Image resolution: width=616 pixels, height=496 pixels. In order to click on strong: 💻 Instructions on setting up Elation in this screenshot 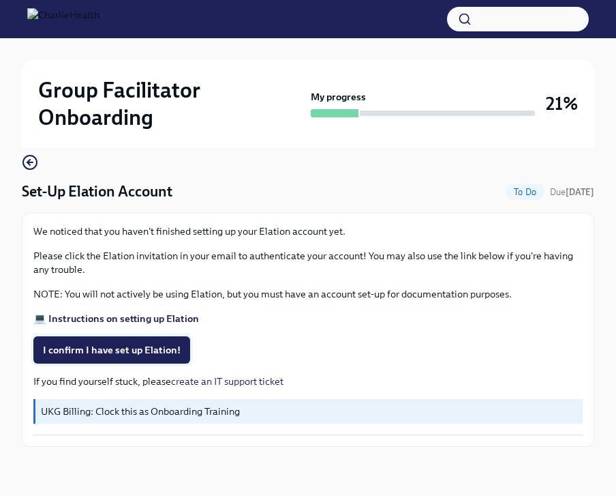, I will do `click(116, 318)`.